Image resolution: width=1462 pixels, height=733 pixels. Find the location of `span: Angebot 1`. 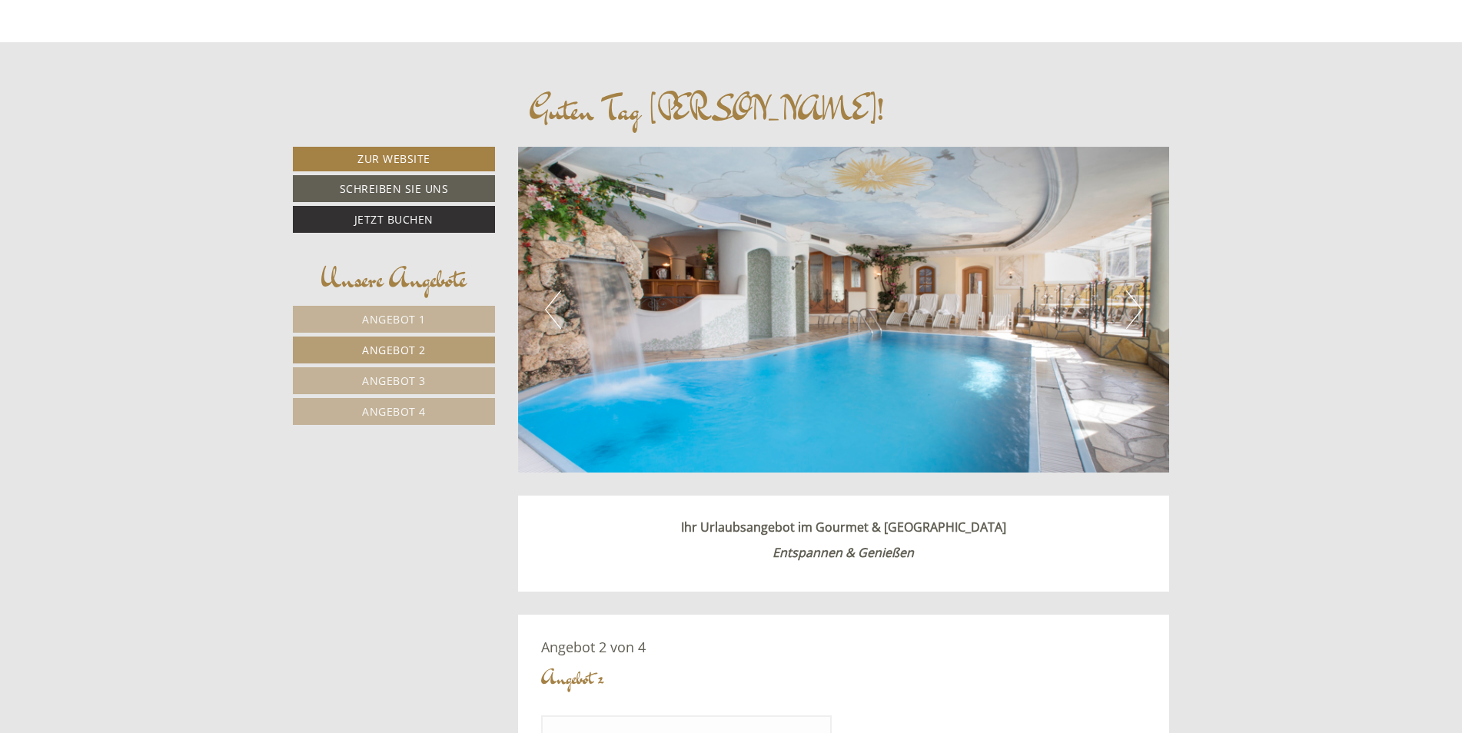

span: Angebot 1 is located at coordinates (393, 319).